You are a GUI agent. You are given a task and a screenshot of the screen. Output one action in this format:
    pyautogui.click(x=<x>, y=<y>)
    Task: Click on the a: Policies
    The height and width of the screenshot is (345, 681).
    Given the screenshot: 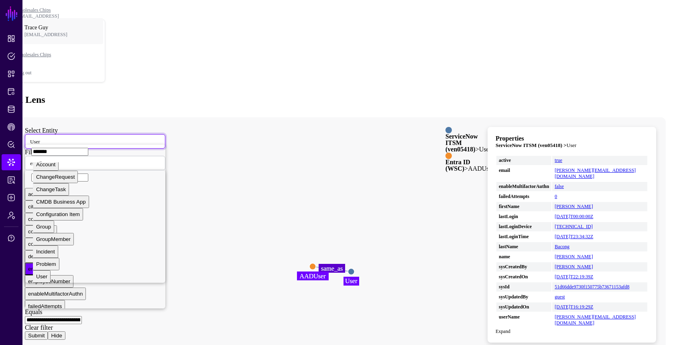 What is the action you would take?
    pyautogui.click(x=11, y=56)
    